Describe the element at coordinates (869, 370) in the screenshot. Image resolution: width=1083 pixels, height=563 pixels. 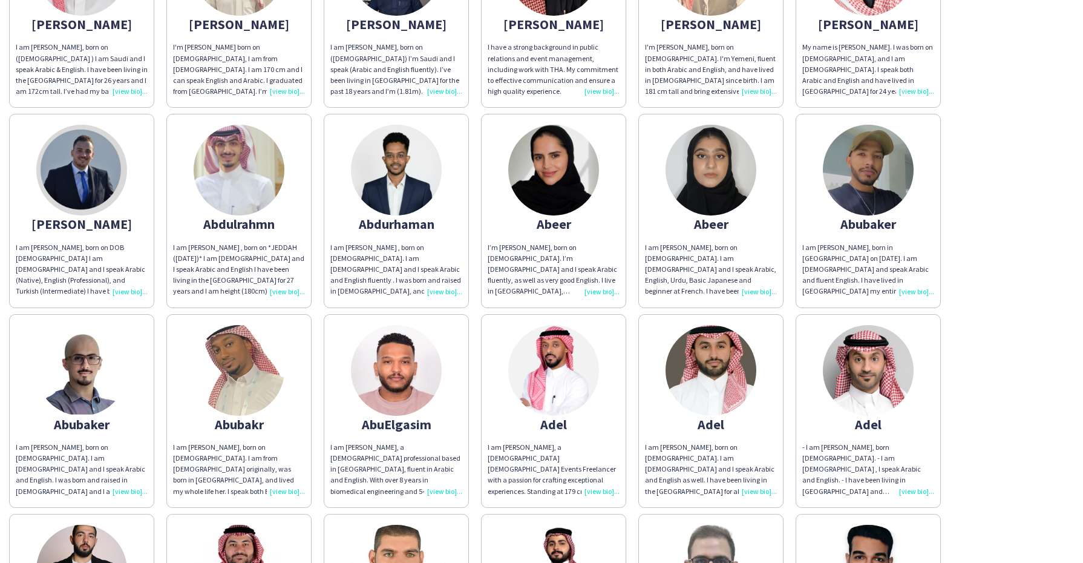
I see `img: thumb-663e381479295.jpeg` at that location.